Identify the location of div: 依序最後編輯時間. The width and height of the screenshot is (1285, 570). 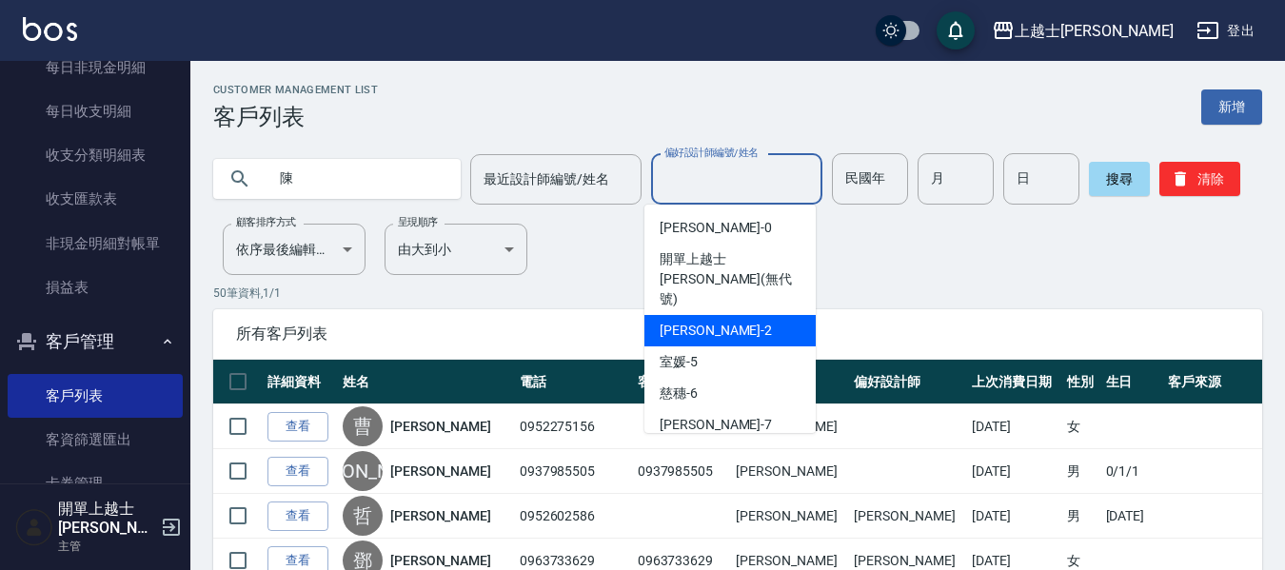
(294, 249).